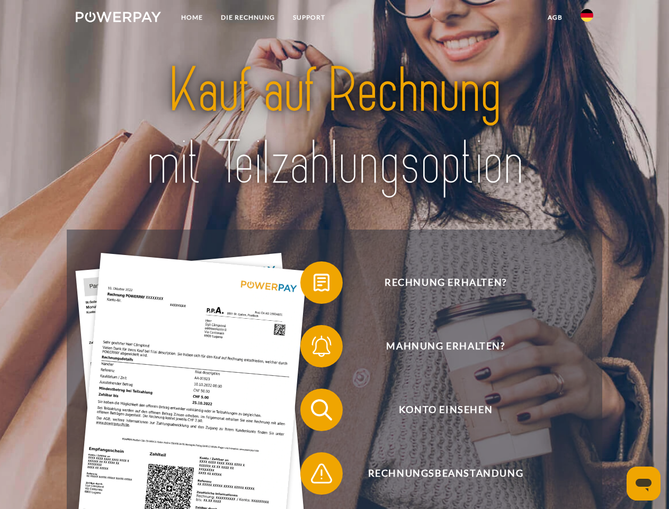 The height and width of the screenshot is (509, 669). I want to click on a: Home, so click(192, 17).